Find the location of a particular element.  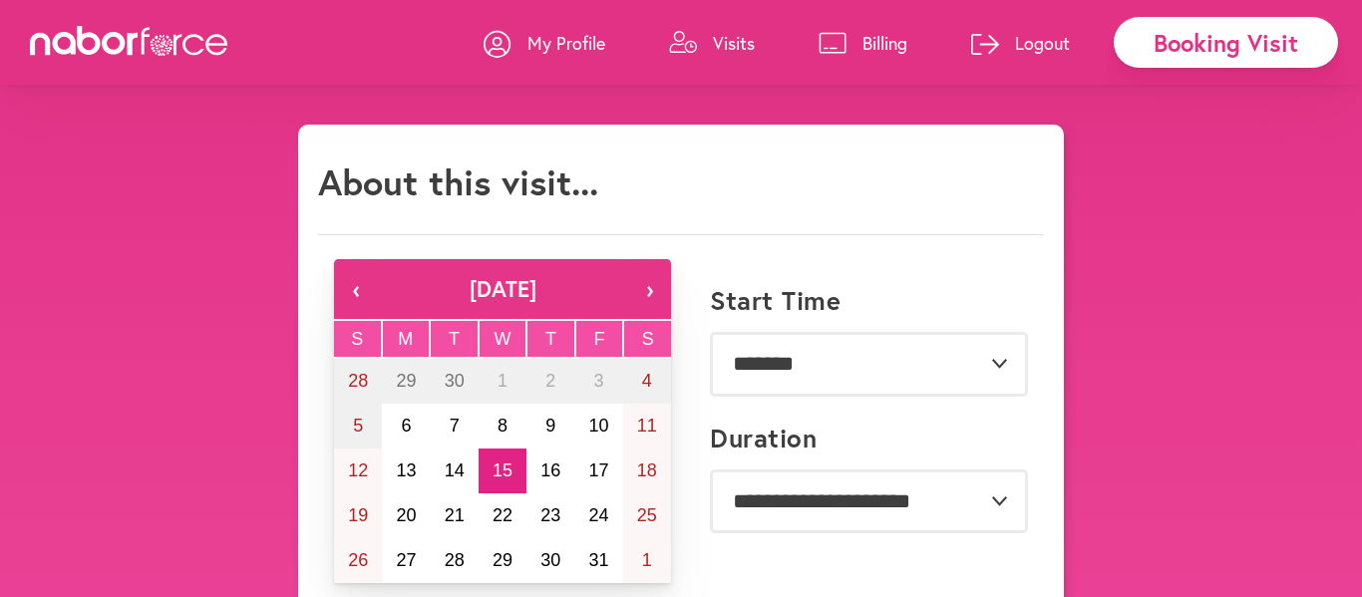

button: October 23, 2025 is located at coordinates (550, 515).